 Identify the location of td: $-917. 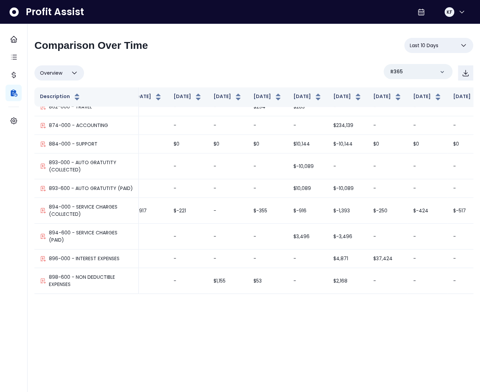
(148, 211).